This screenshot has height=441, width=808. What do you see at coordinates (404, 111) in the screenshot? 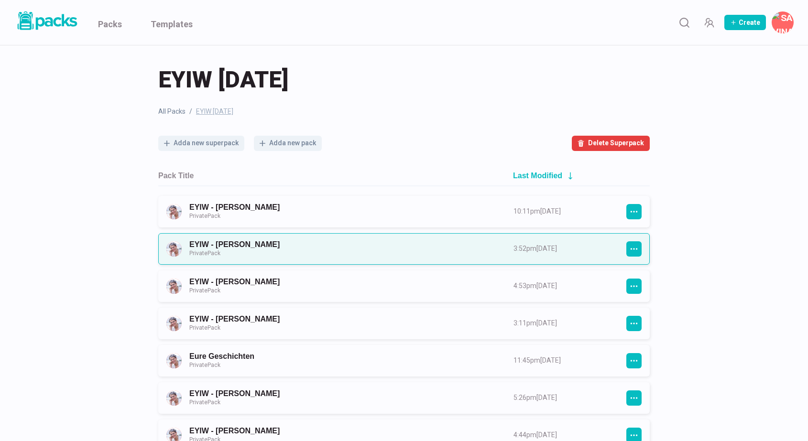
I see `nav: breadcrumb` at bounding box center [404, 111].